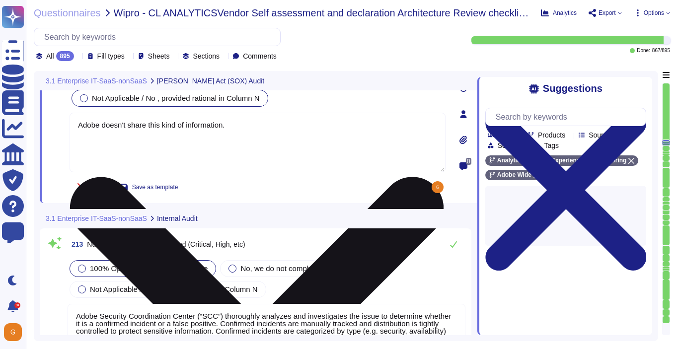 The height and width of the screenshot is (349, 678). What do you see at coordinates (559, 13) in the screenshot?
I see `button: Analytics` at bounding box center [559, 13].